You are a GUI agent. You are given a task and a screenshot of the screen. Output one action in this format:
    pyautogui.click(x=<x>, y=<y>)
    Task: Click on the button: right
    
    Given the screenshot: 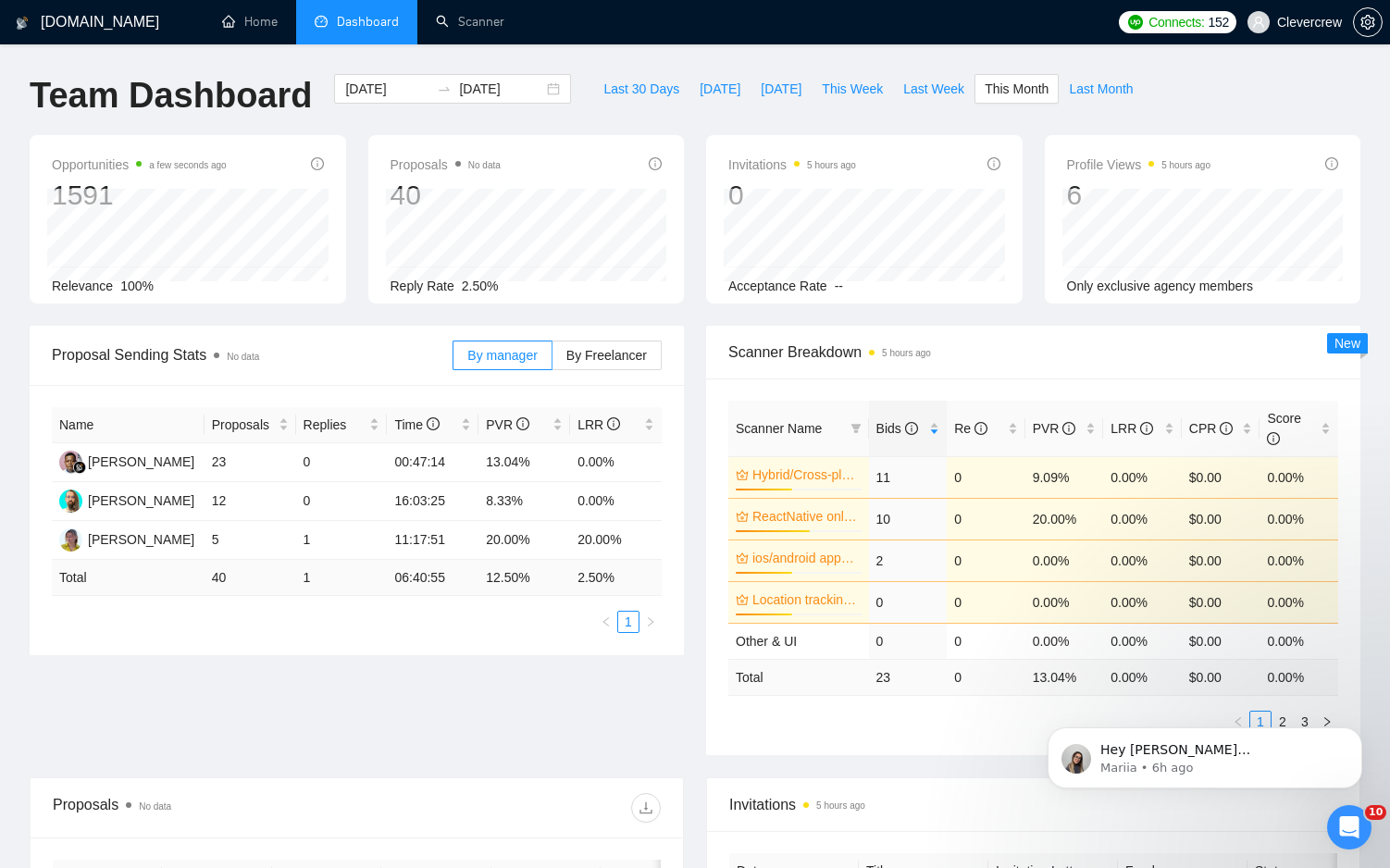 What is the action you would take?
    pyautogui.click(x=651, y=622)
    